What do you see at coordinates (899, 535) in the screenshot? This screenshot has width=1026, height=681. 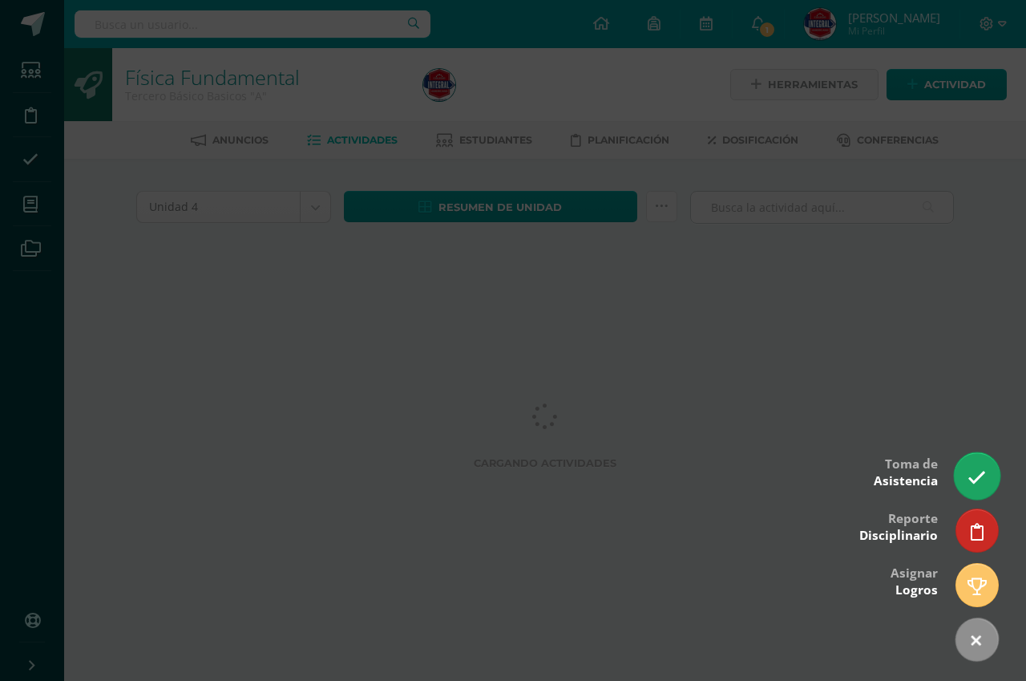 I see `span: Disciplinario` at bounding box center [899, 535].